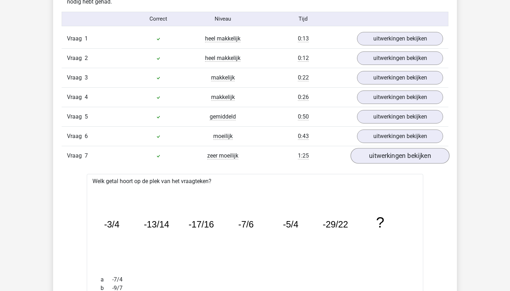 Image resolution: width=510 pixels, height=291 pixels. Describe the element at coordinates (86, 38) in the screenshot. I see `span: 1` at that location.